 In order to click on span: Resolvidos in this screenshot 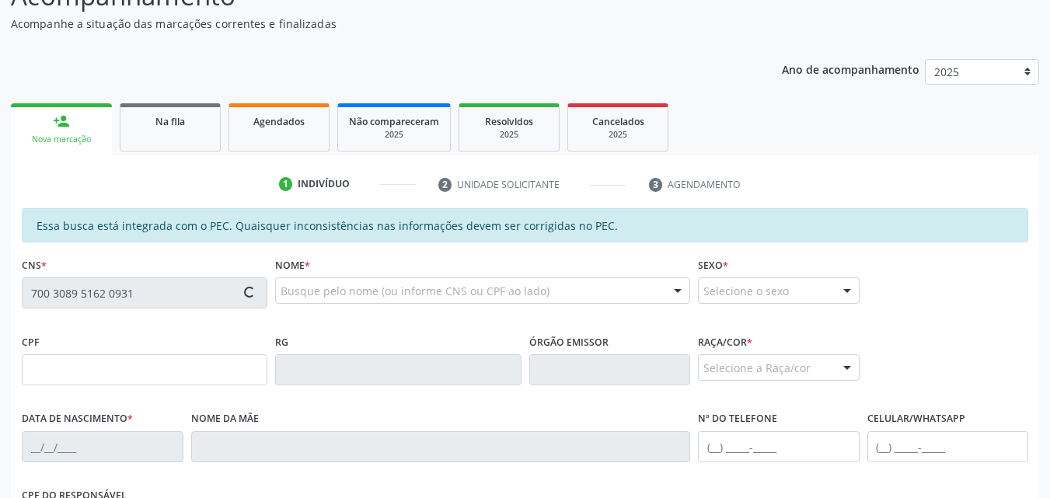, I will do `click(509, 121)`.